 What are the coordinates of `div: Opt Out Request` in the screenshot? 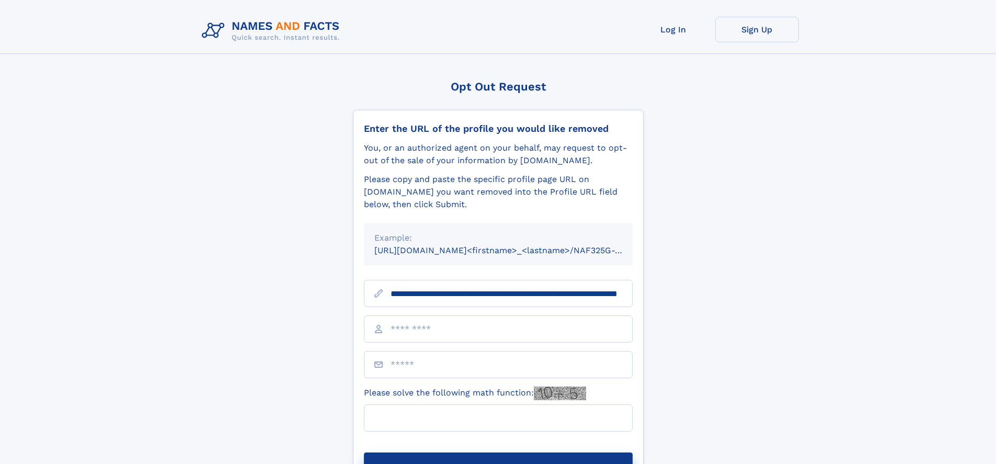 It's located at (498, 86).